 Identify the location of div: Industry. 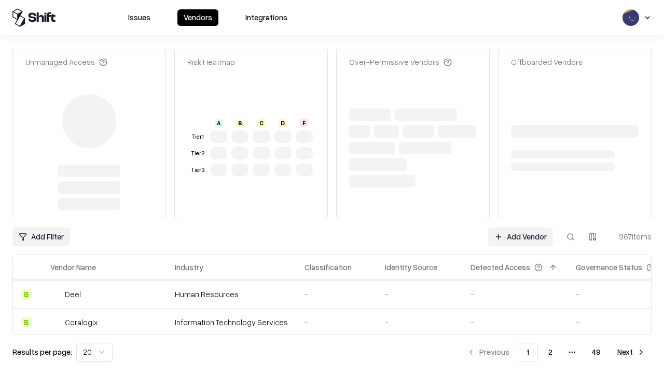
(189, 267).